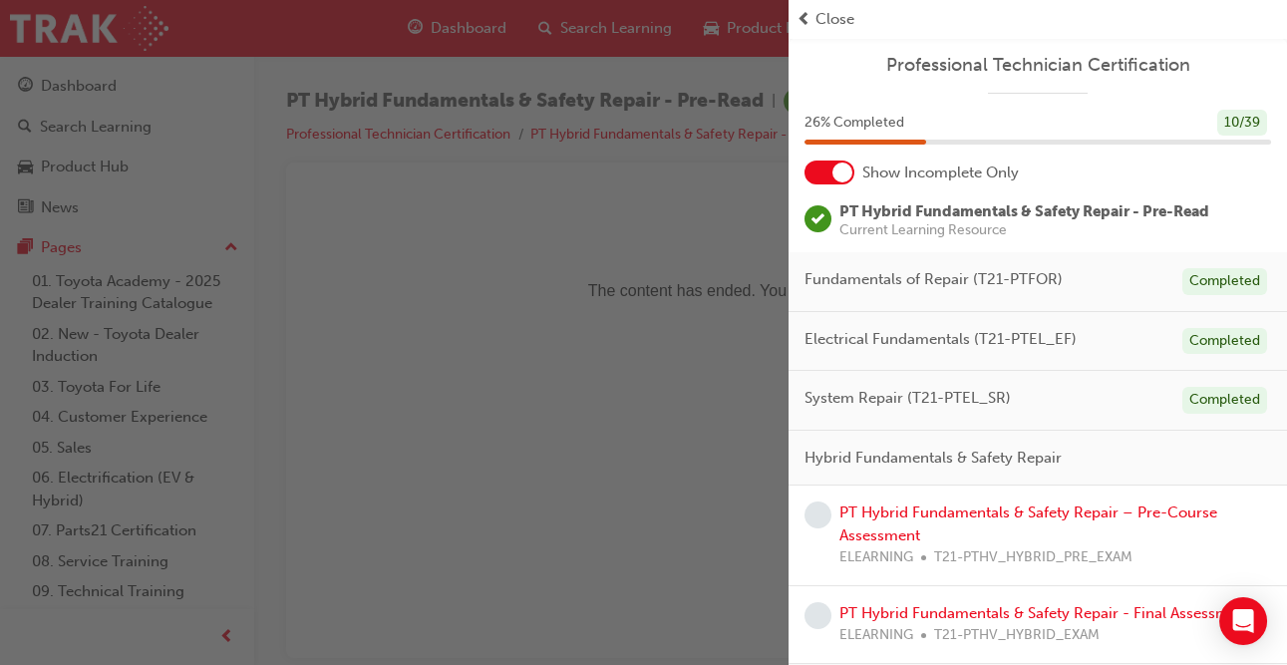 The height and width of the screenshot is (665, 1287). Describe the element at coordinates (835, 19) in the screenshot. I see `span: Close` at that location.